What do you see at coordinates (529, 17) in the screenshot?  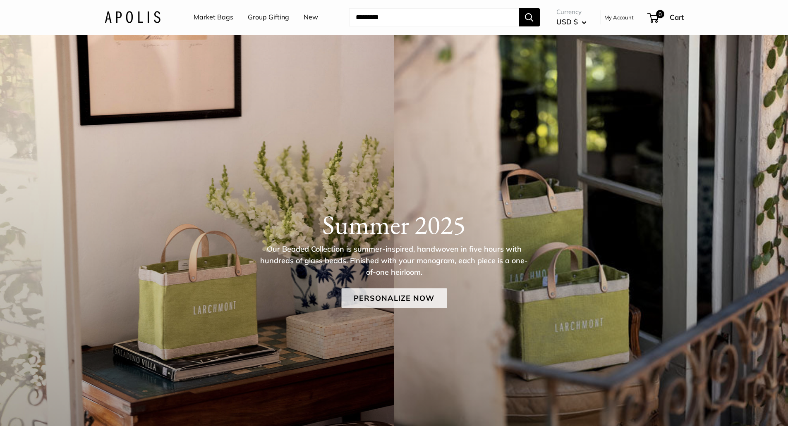 I see `button: Search` at bounding box center [529, 17].